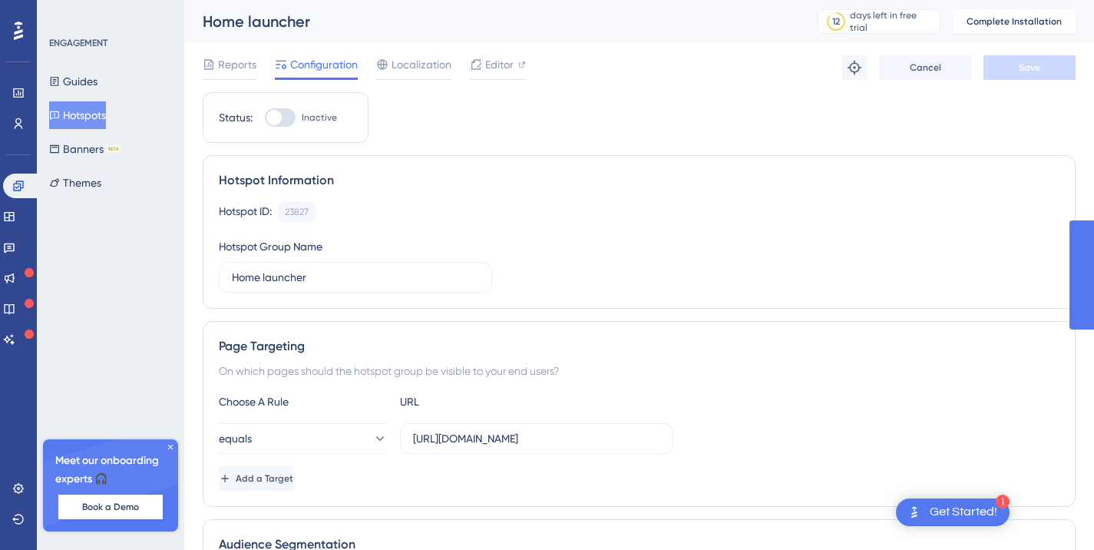  What do you see at coordinates (1014, 21) in the screenshot?
I see `span: Complete Installation` at bounding box center [1014, 21].